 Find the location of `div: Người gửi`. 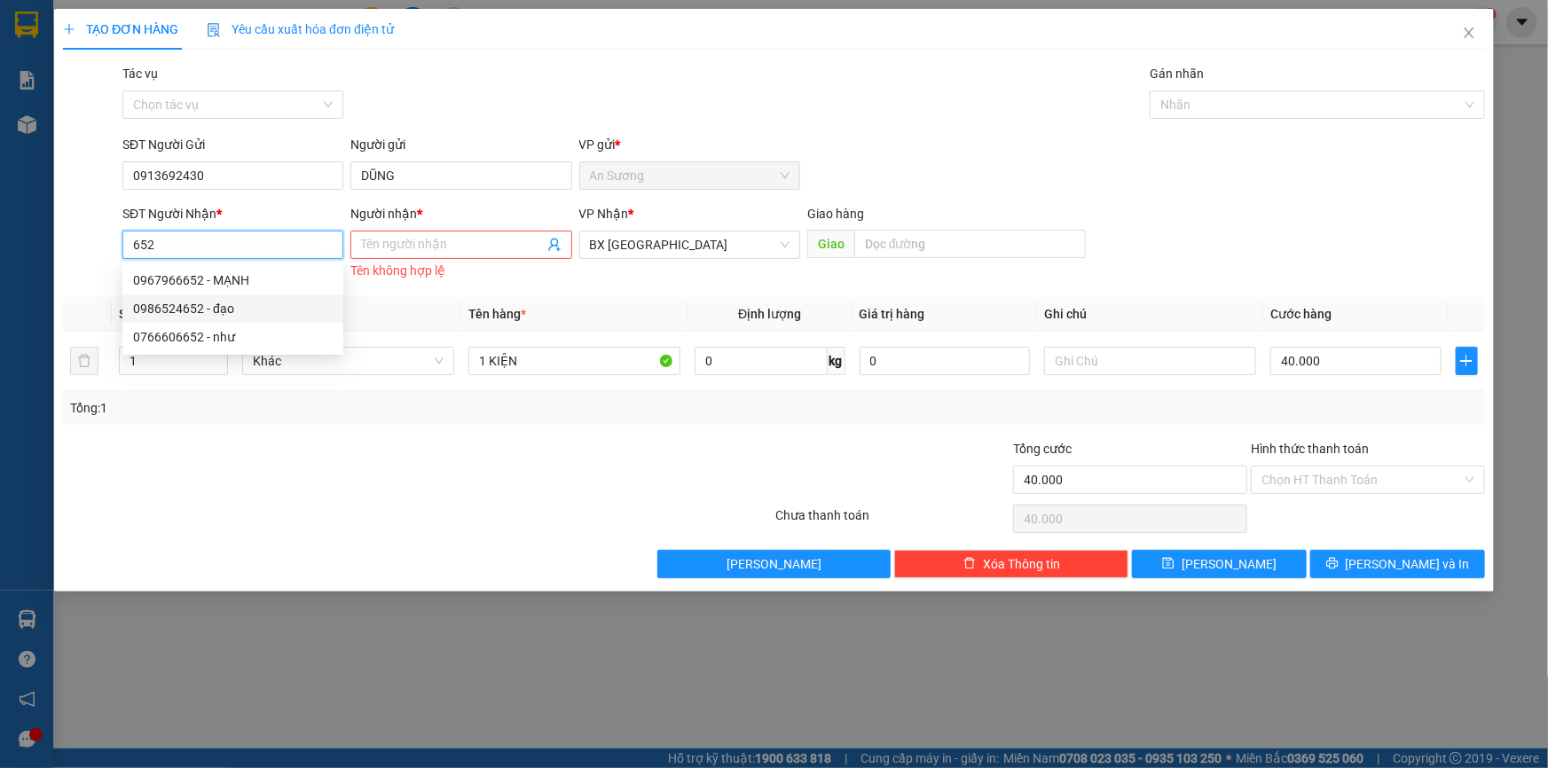

div: Người gửi is located at coordinates (460, 145).